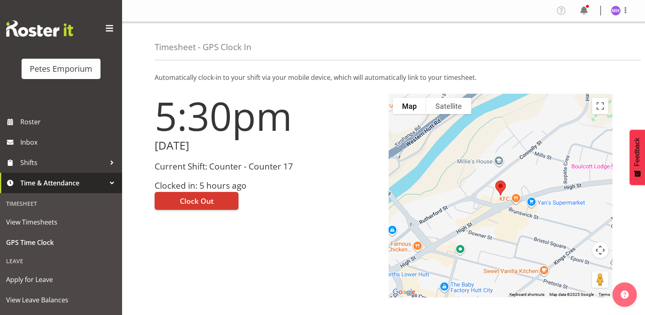  I want to click on span: Roster, so click(69, 122).